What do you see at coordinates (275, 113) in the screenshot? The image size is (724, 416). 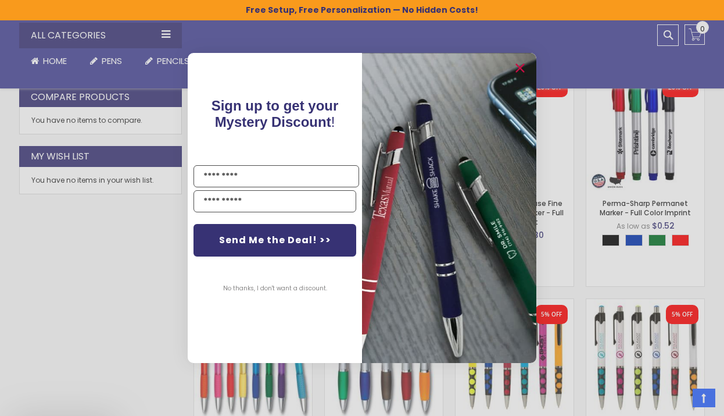 I see `span: Sign up to get your Mystery Discount` at bounding box center [275, 113].